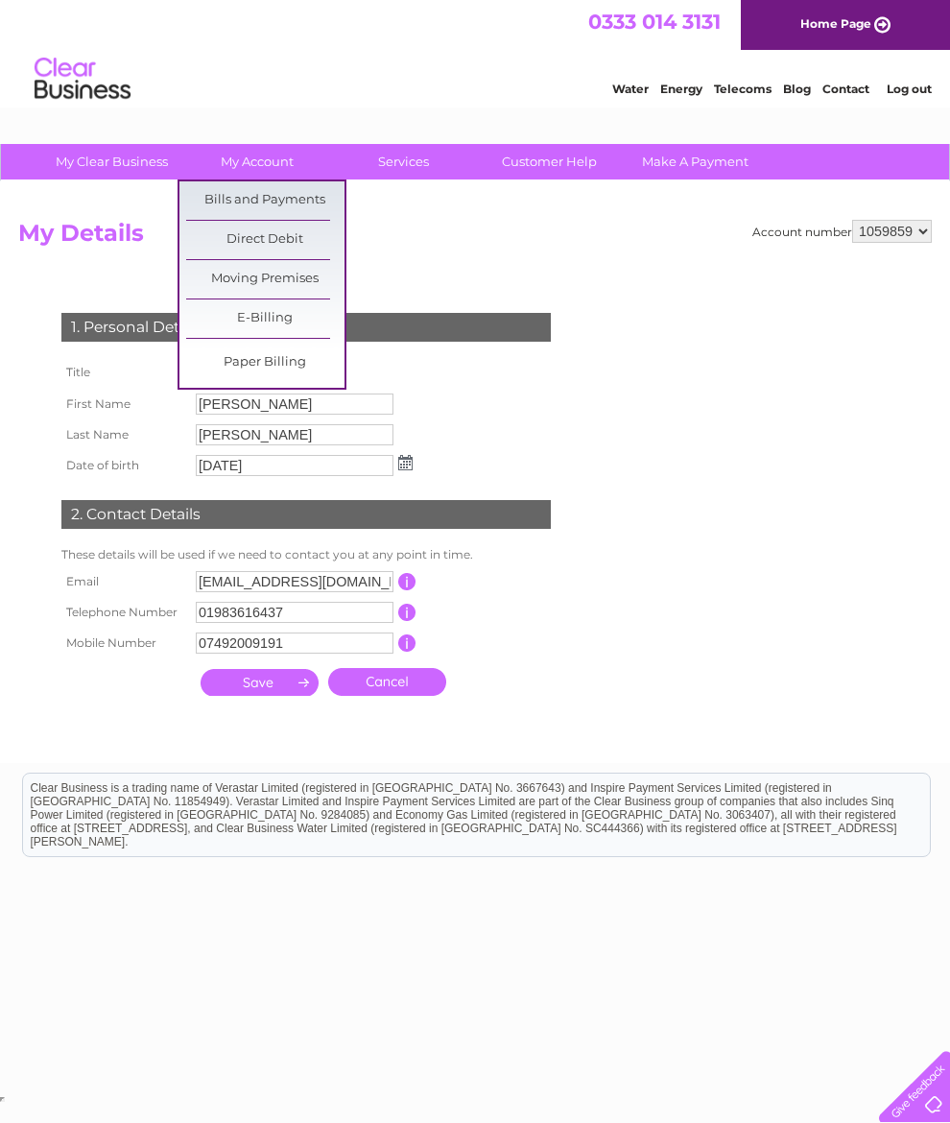 The image size is (950, 1123). Describe the element at coordinates (796, 88) in the screenshot. I see `a: Blog` at that location.